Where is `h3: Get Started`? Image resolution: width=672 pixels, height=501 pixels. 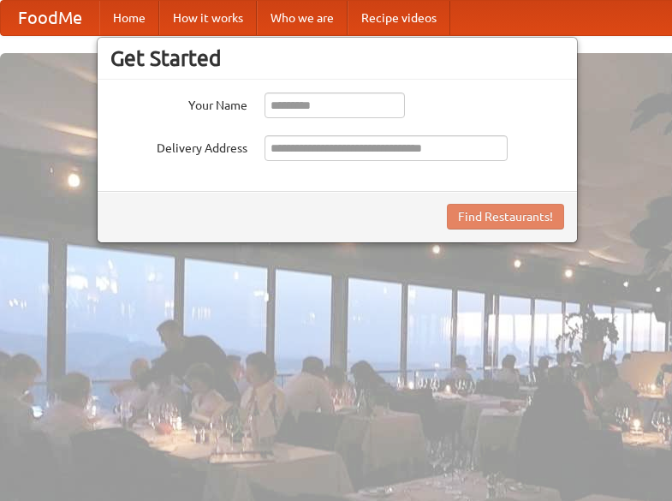
h3: Get Started is located at coordinates (337, 58).